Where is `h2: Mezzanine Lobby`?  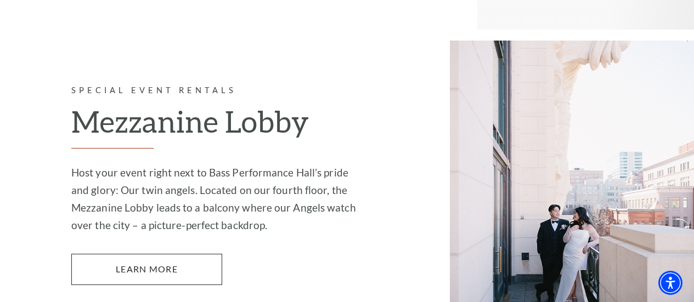
h2: Mezzanine Lobby is located at coordinates (219, 126).